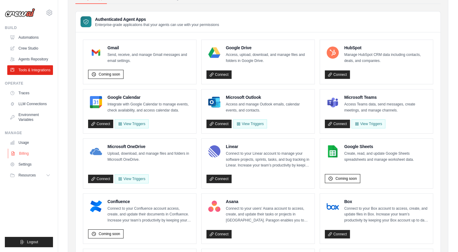 The image size is (458, 252). Describe the element at coordinates (333, 152) in the screenshot. I see `img: Google Sheets Logo` at that location.